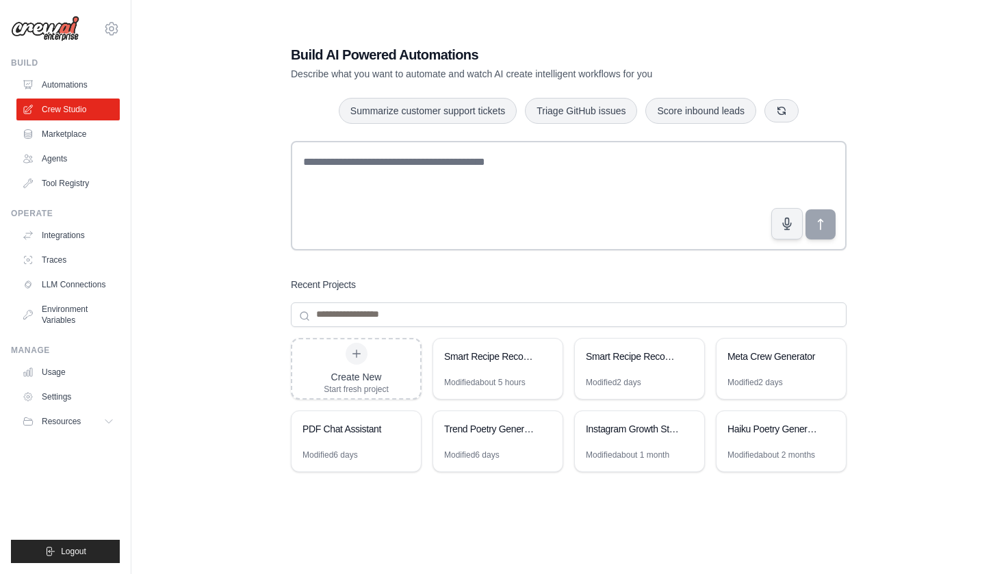 This screenshot has width=1006, height=574. Describe the element at coordinates (68, 397) in the screenshot. I see `a: Settings` at that location.